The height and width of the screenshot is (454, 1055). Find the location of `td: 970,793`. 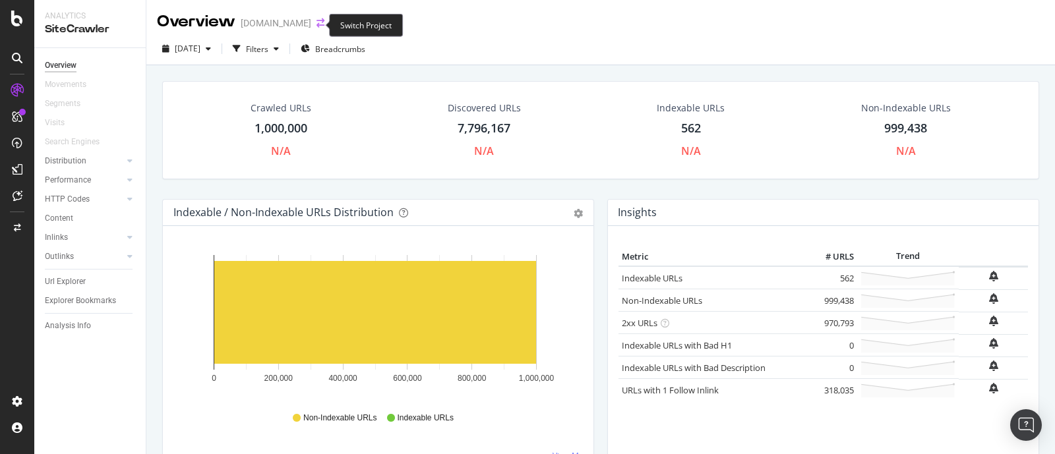

td: 970,793 is located at coordinates (830, 323).